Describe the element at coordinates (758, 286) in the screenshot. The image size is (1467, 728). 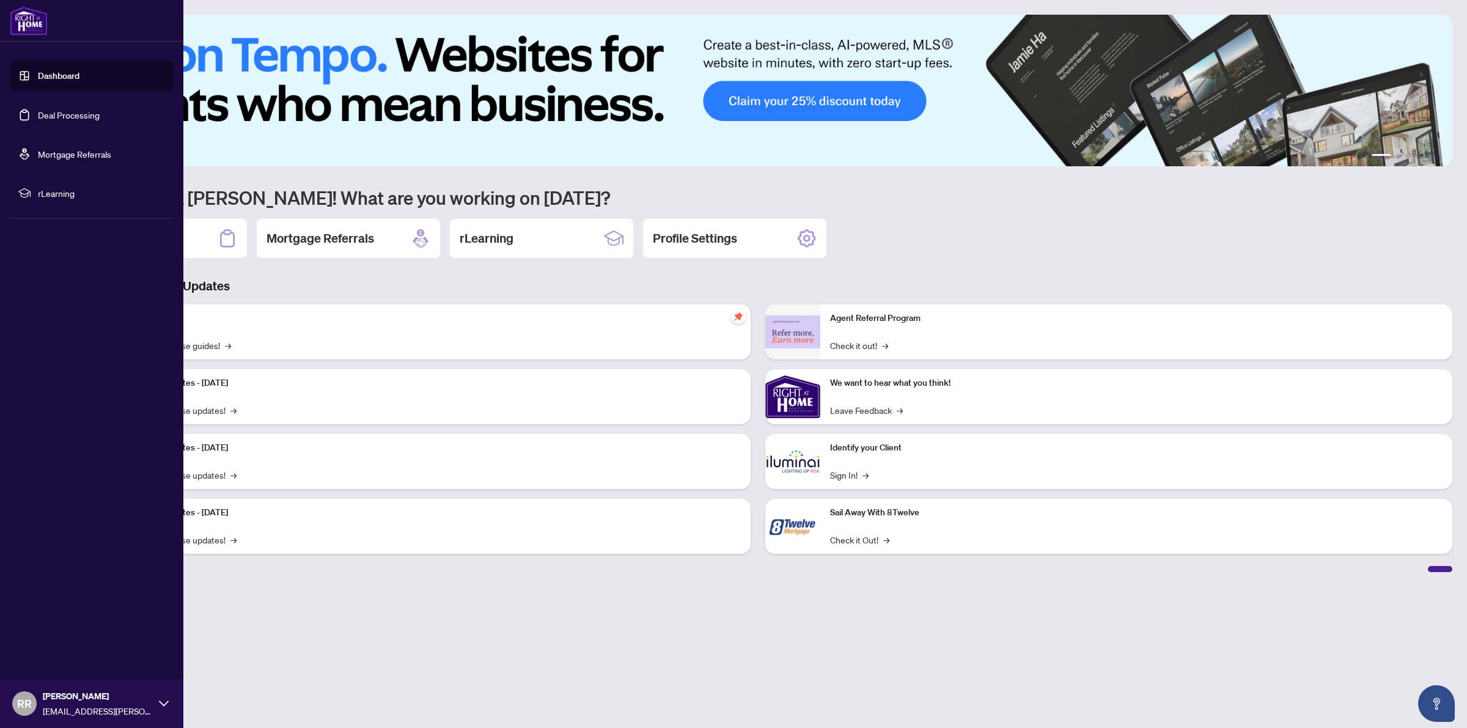
I see `h3: Brokerage & Industry Updates` at that location.